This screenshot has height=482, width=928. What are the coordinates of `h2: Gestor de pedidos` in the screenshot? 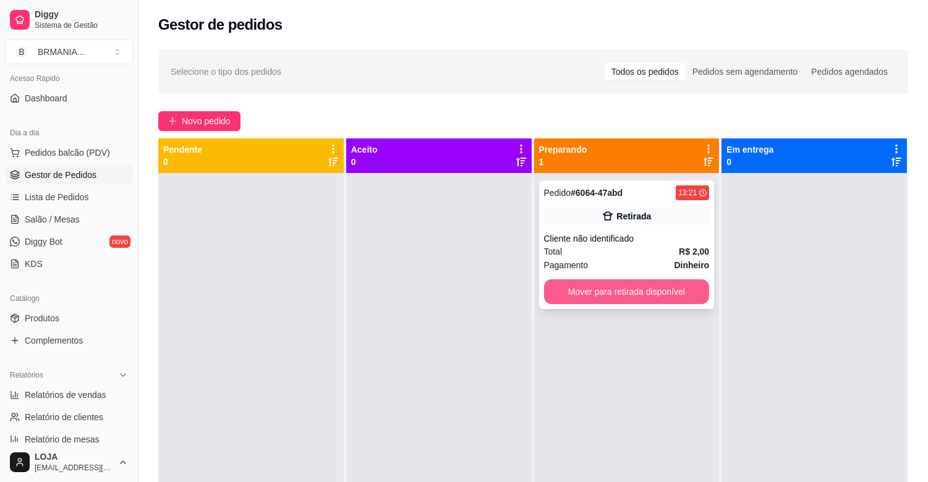 It's located at (220, 25).